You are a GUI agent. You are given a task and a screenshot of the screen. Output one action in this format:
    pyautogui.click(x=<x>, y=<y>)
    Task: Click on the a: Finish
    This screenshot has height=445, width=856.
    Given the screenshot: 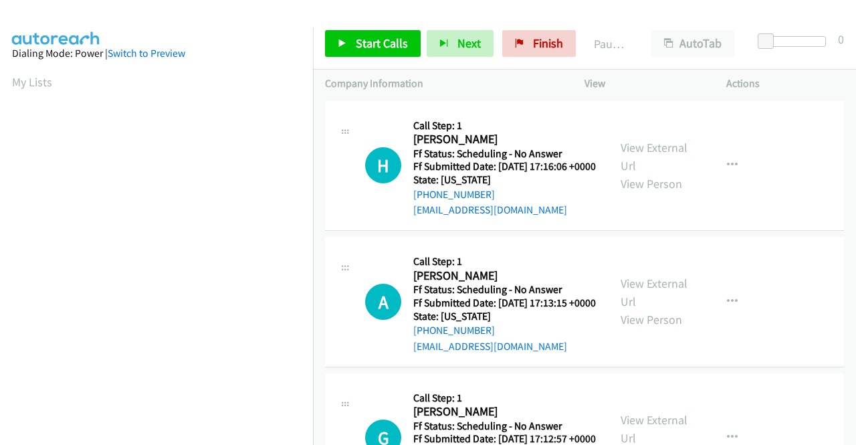 What is the action you would take?
    pyautogui.click(x=539, y=43)
    